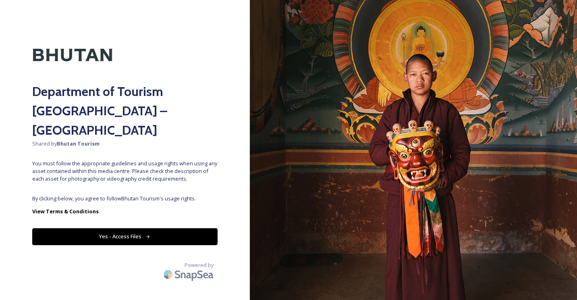  What do you see at coordinates (78, 143) in the screenshot?
I see `strong: Bhutan Tourism` at bounding box center [78, 143].